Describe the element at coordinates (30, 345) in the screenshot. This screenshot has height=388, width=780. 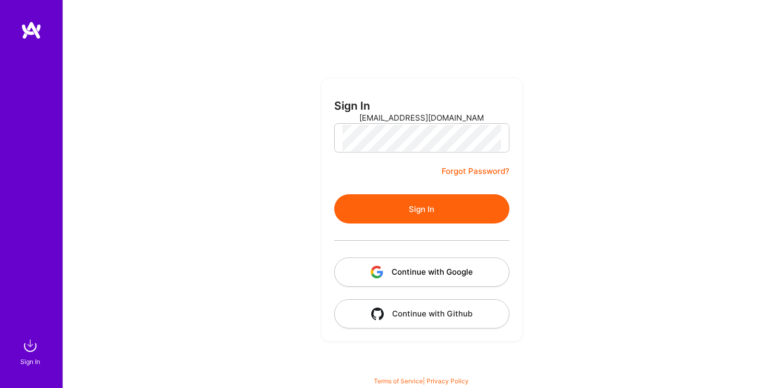
I see `img: sign in` at that location.